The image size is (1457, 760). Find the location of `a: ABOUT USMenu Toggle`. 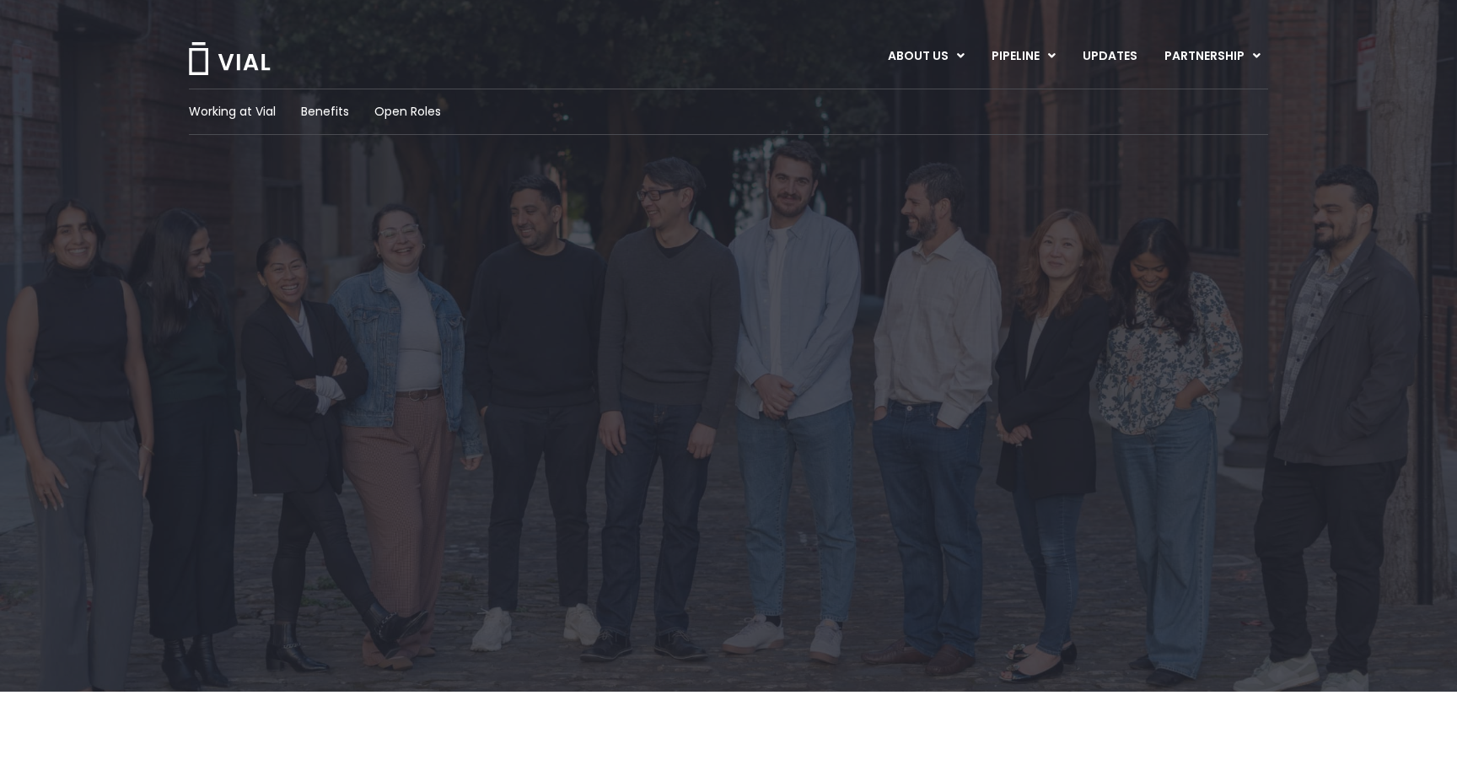

a: ABOUT USMenu Toggle is located at coordinates (926, 56).